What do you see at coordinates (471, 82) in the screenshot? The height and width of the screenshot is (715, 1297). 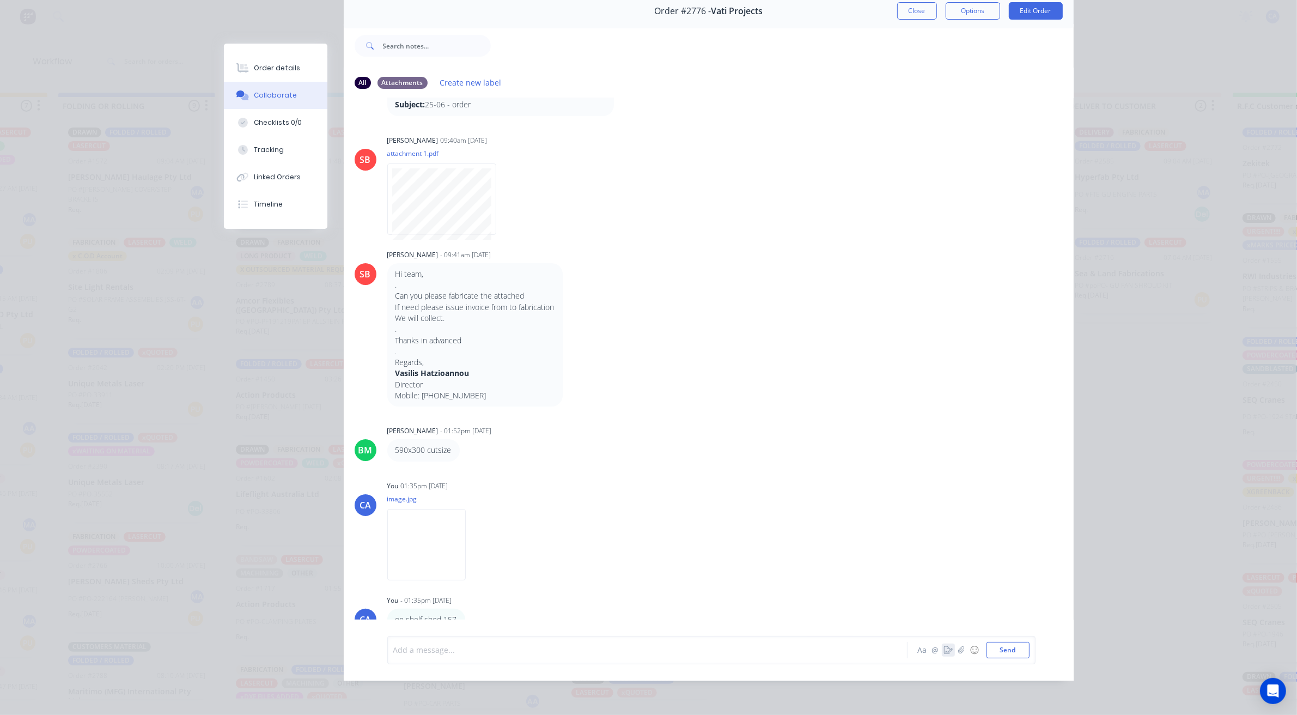 I see `button: Create new label` at bounding box center [471, 82].